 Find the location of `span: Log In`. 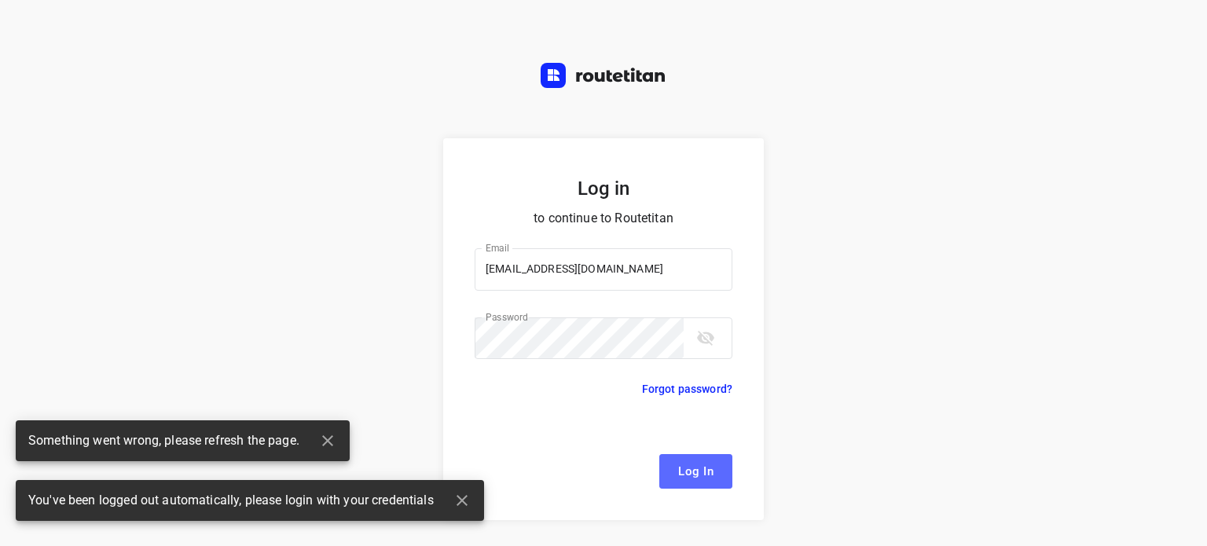

span: Log In is located at coordinates (696, 472).